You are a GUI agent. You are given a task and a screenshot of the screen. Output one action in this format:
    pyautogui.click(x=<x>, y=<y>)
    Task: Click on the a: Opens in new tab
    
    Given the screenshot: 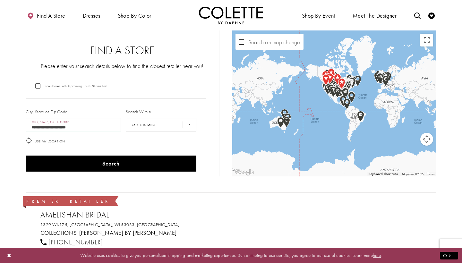 What is the action you would take?
    pyautogui.click(x=110, y=225)
    